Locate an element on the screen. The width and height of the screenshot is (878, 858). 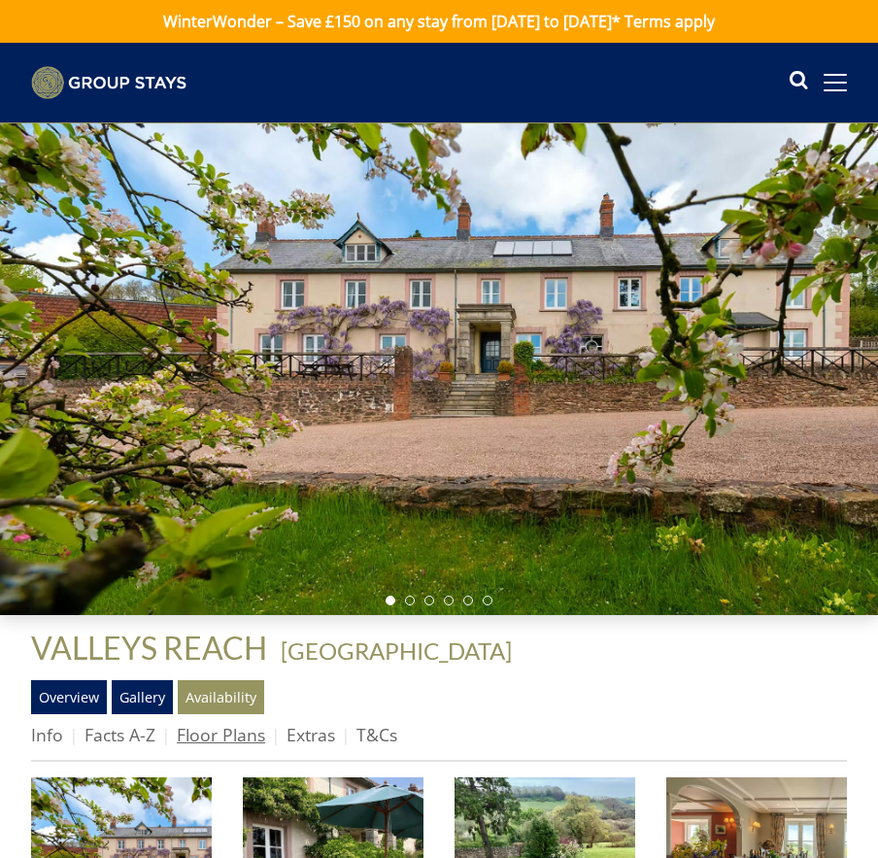
a: Facts A-Z is located at coordinates (119, 734).